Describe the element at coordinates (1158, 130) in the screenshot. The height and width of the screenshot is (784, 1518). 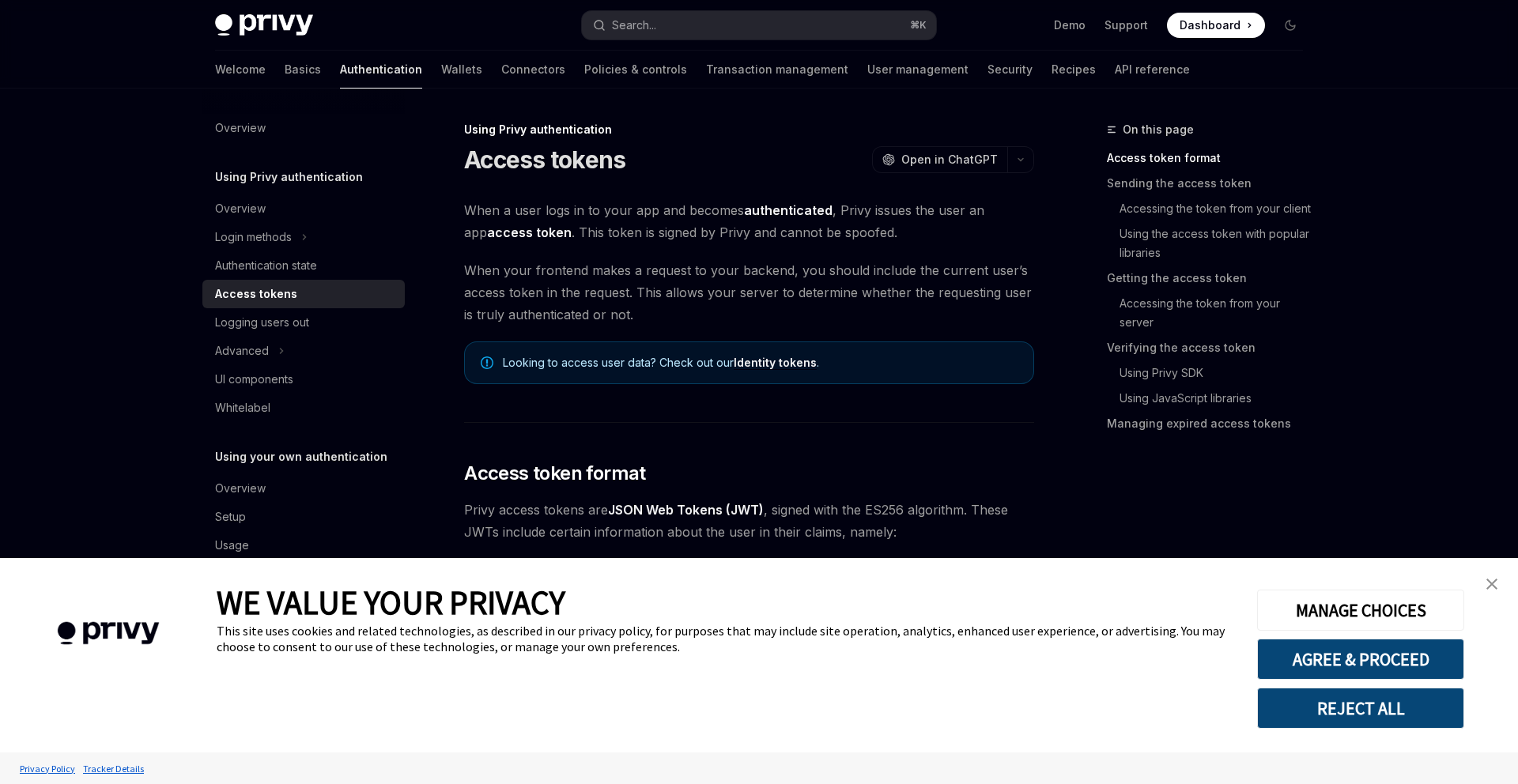
I see `span: On this page` at that location.